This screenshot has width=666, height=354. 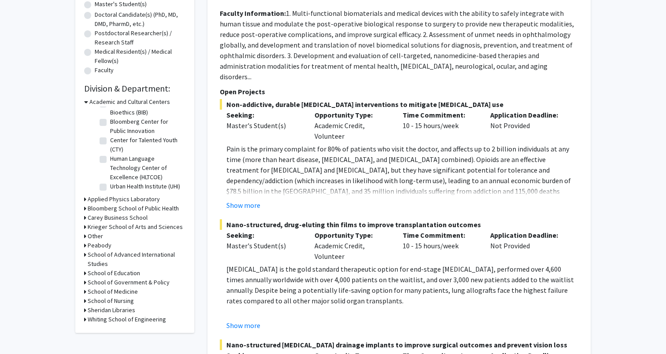 What do you see at coordinates (135, 227) in the screenshot?
I see `h3: Krieger School of Arts and Sciences` at bounding box center [135, 227].